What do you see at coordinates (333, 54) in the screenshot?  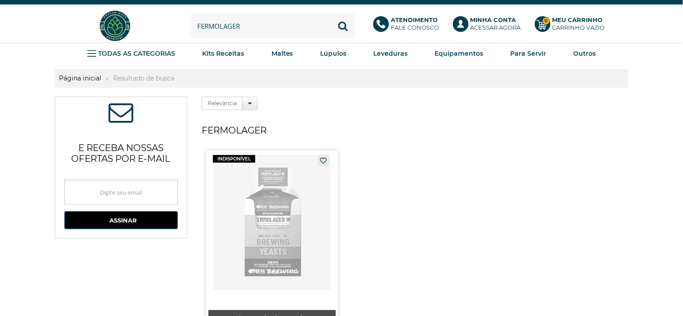 I see `strong: Lúpulos` at bounding box center [333, 54].